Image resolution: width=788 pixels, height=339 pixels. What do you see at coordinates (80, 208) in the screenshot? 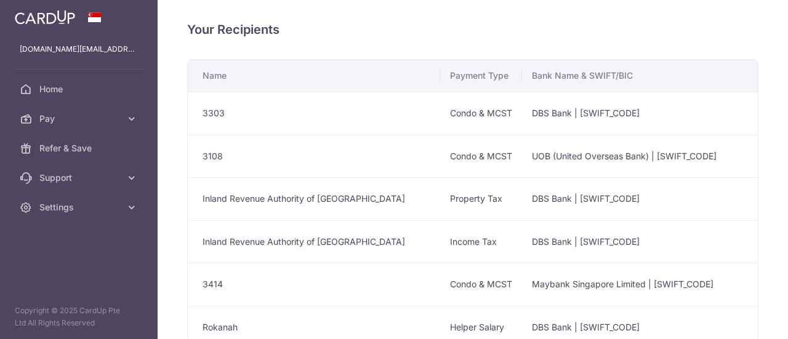
I see `span: Settings` at bounding box center [80, 208].